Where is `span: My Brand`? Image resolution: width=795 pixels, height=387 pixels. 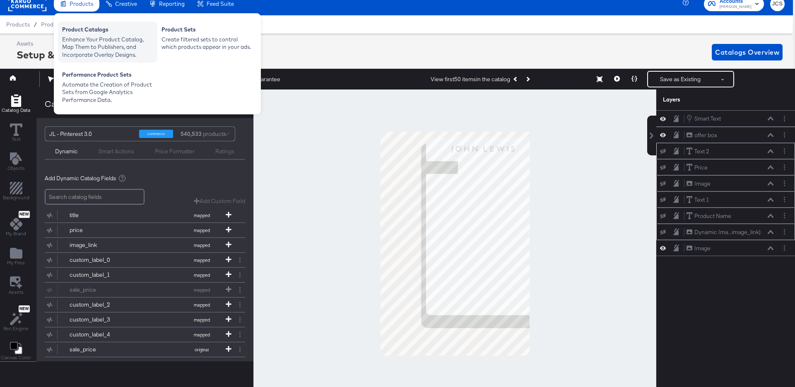
span: My Brand is located at coordinates (16, 233).